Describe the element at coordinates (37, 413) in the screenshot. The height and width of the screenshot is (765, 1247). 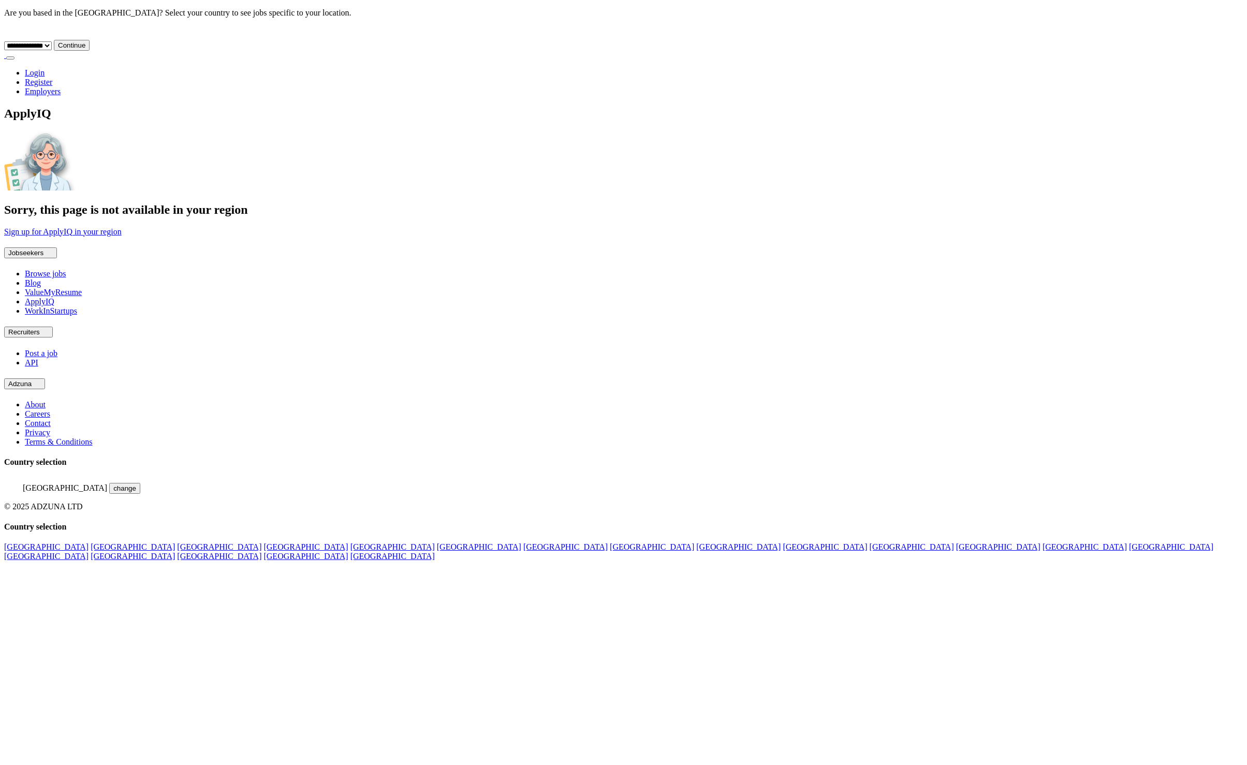
I see `a: Careers` at that location.